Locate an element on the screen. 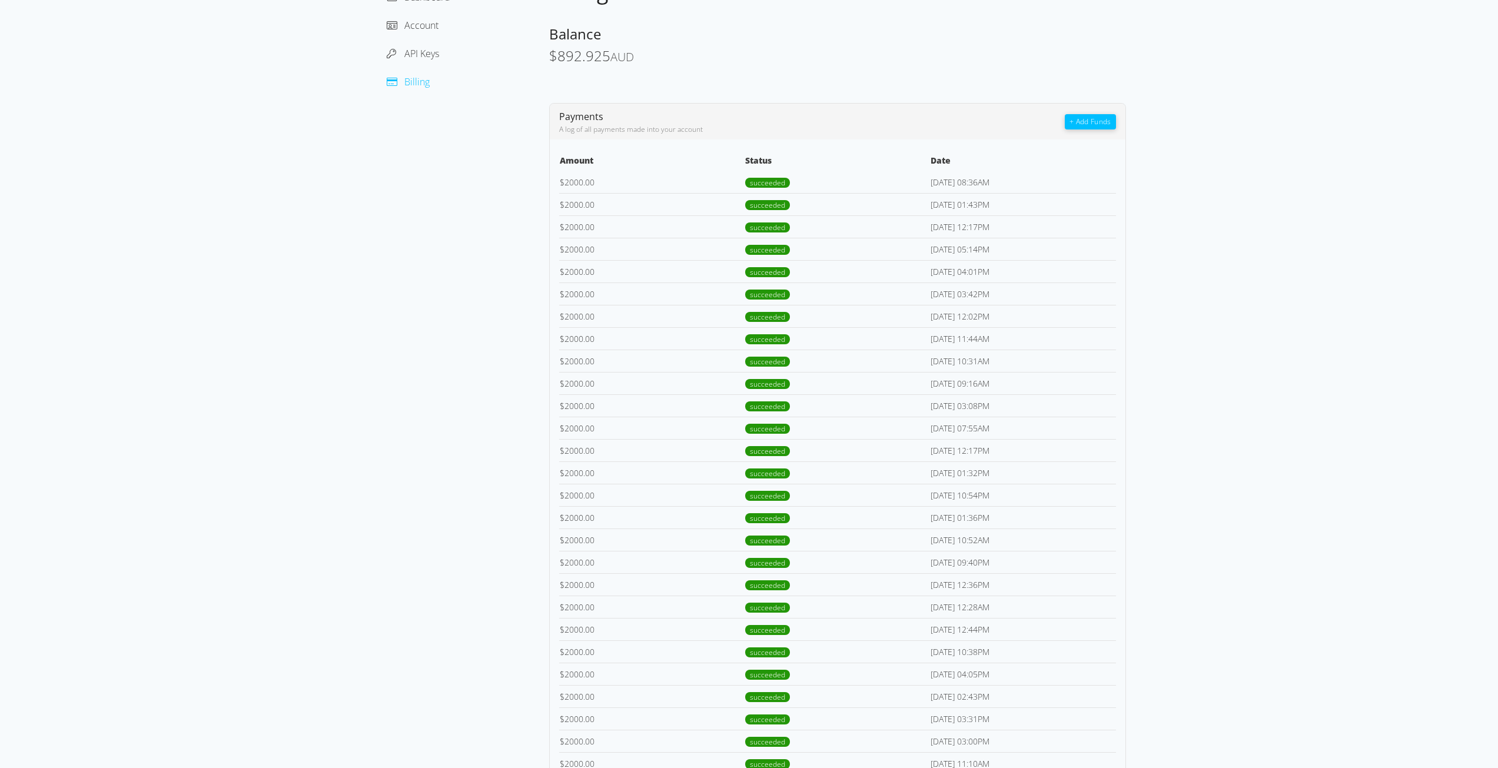 The width and height of the screenshot is (1498, 768). a: API Keys is located at coordinates (413, 54).